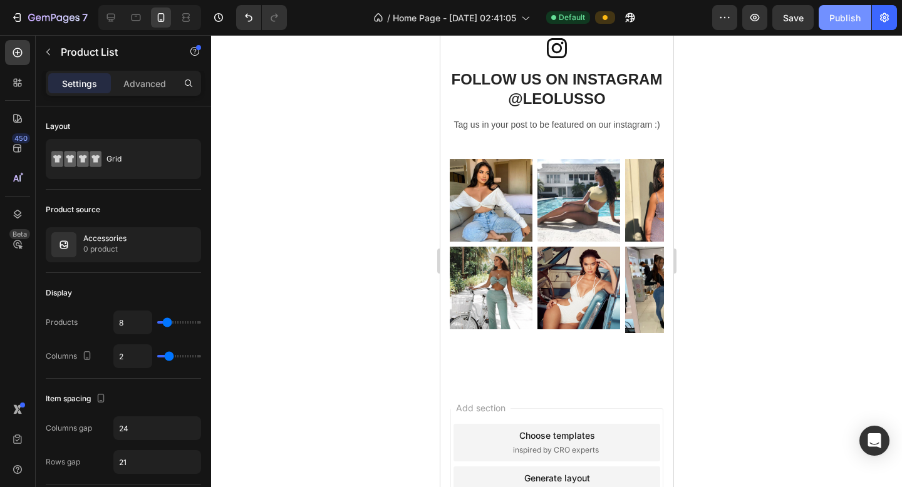 The image size is (902, 487). What do you see at coordinates (49, 18) in the screenshot?
I see `button: 7` at bounding box center [49, 18].